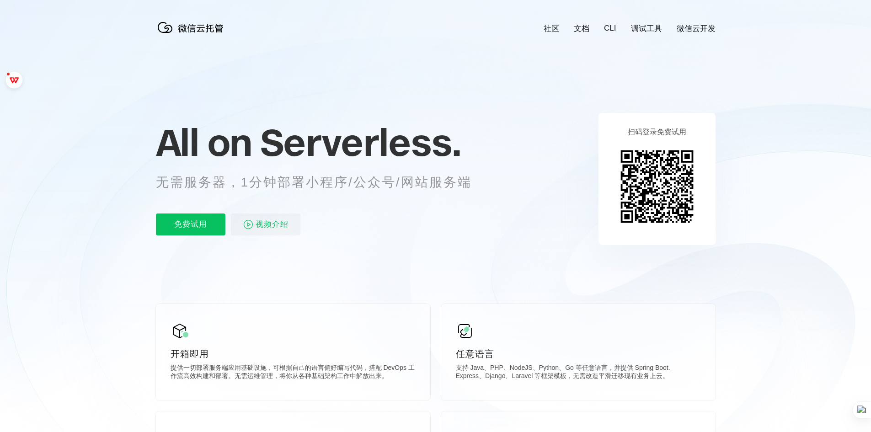 Image resolution: width=871 pixels, height=432 pixels. I want to click on p: 免费试用, so click(191, 225).